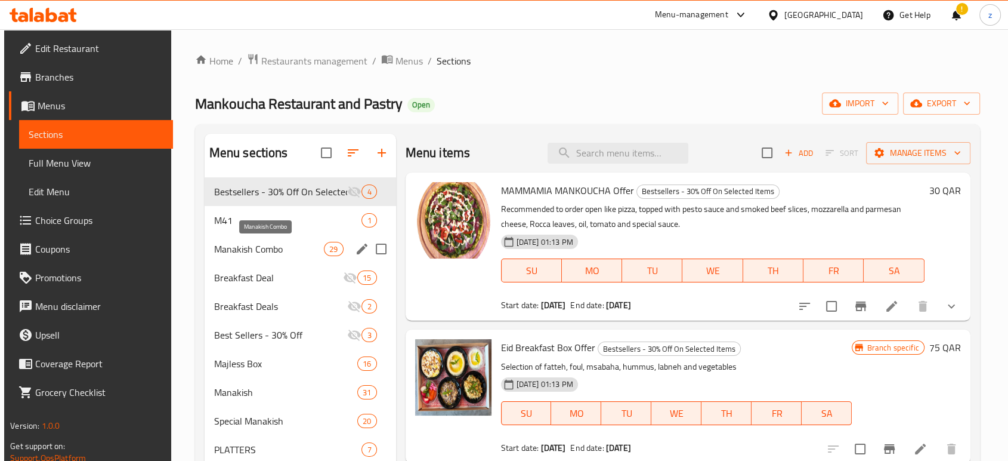  I want to click on span: Sections, so click(453, 61).